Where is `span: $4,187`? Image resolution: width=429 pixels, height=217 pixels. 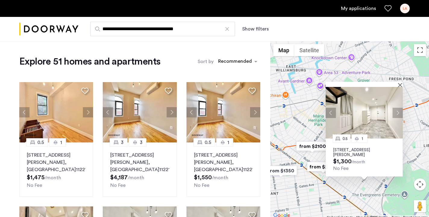 span: $4,187 is located at coordinates (119, 177).